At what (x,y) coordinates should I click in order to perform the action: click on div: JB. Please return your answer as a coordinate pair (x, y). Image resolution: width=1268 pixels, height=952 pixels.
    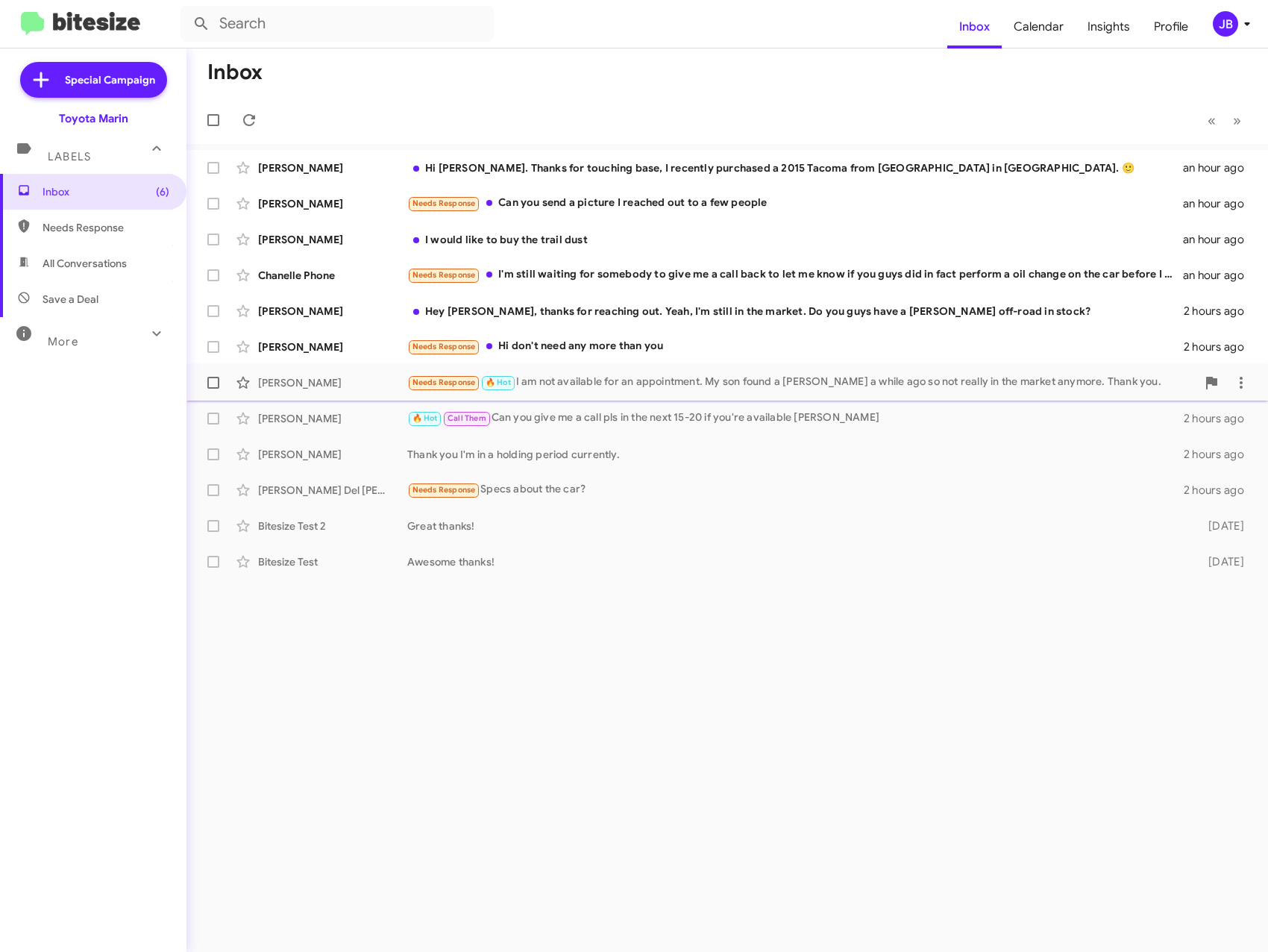
    Looking at the image, I should click on (1226, 24).